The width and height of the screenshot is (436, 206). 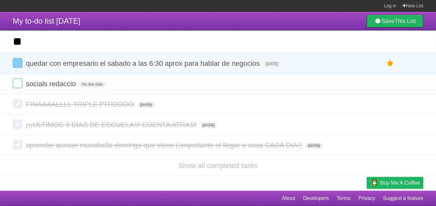 I want to click on a: About, so click(x=288, y=198).